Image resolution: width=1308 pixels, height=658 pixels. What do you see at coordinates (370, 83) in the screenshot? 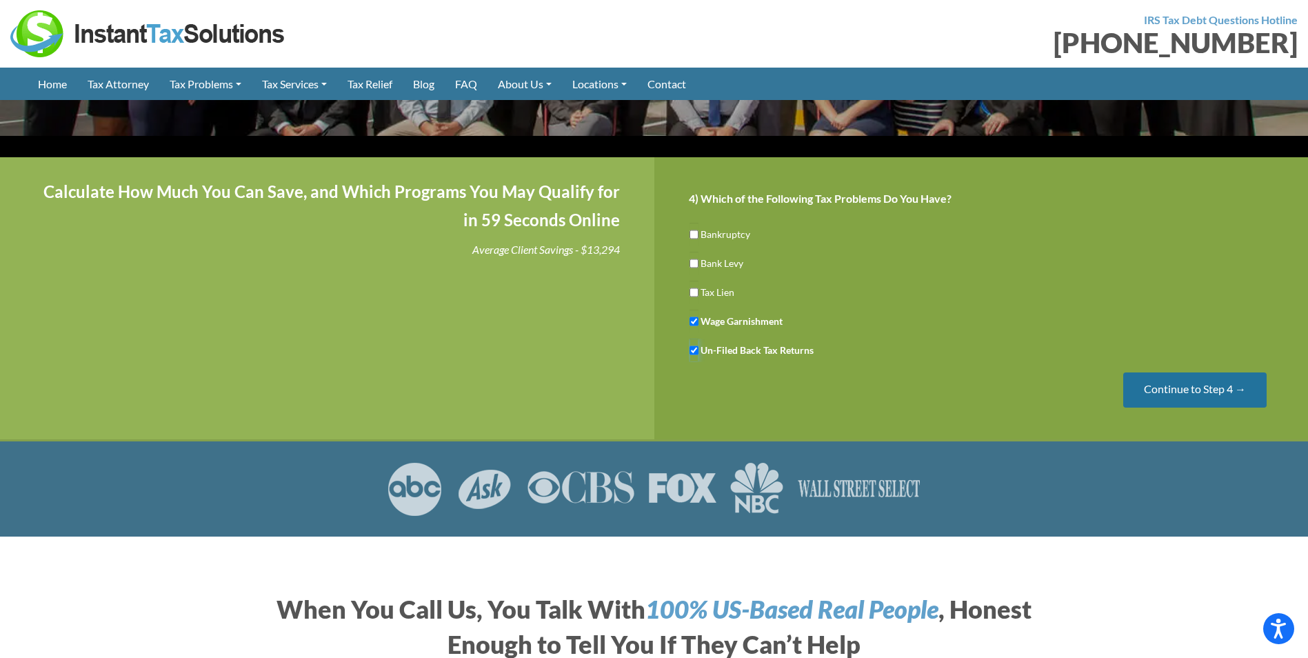
I see `a: Tax Relief` at bounding box center [370, 83].